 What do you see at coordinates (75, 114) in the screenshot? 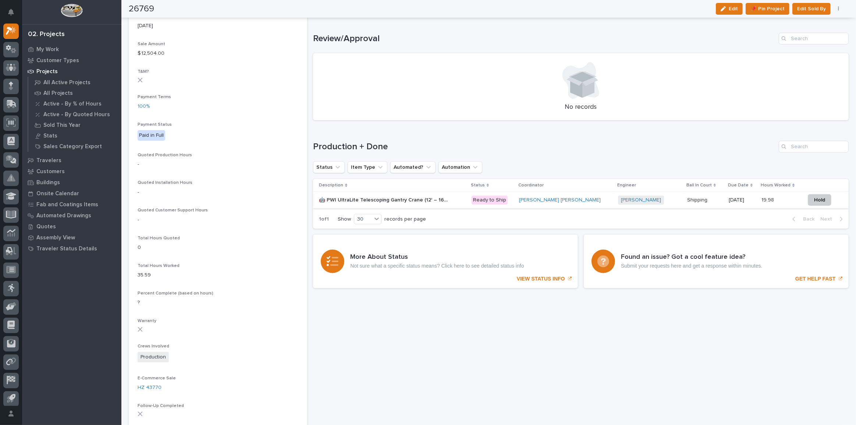
I see `a: Active - By Quoted Hours` at bounding box center [75, 114].